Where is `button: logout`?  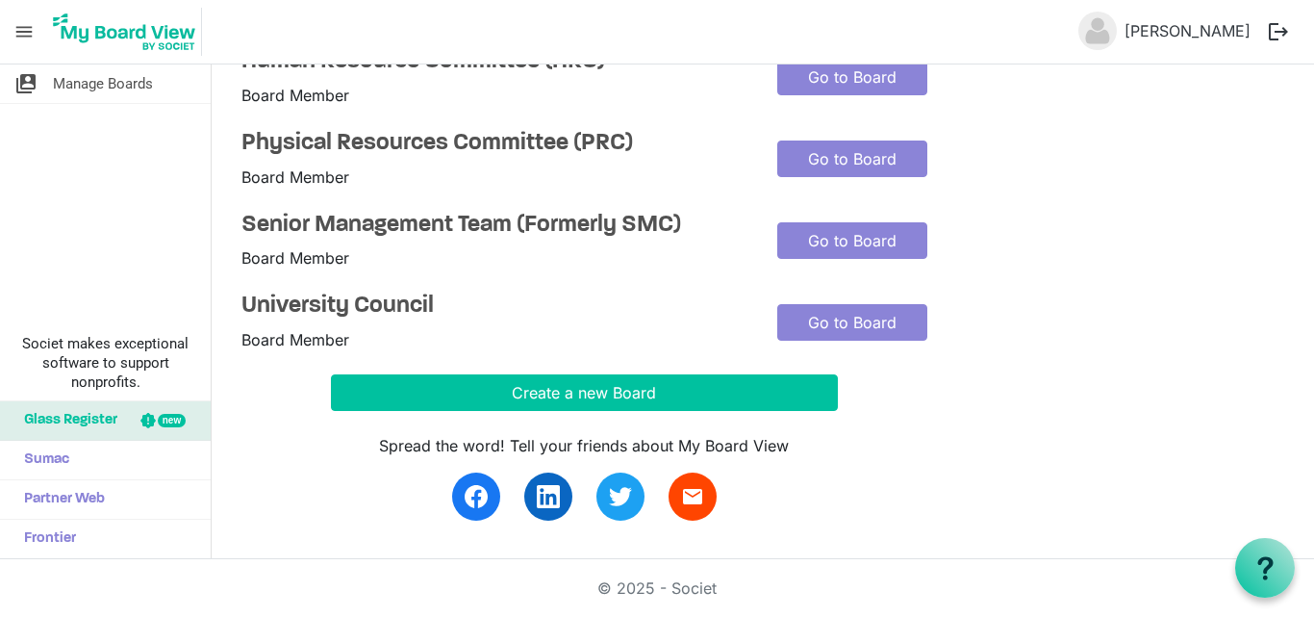
button: logout is located at coordinates (1278, 32).